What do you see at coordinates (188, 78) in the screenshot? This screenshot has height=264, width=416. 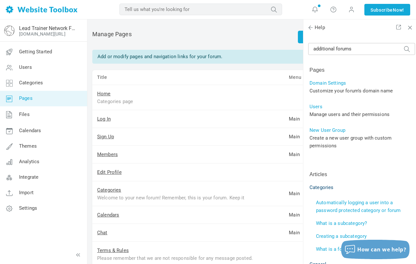 I see `td: Title` at bounding box center [188, 78].